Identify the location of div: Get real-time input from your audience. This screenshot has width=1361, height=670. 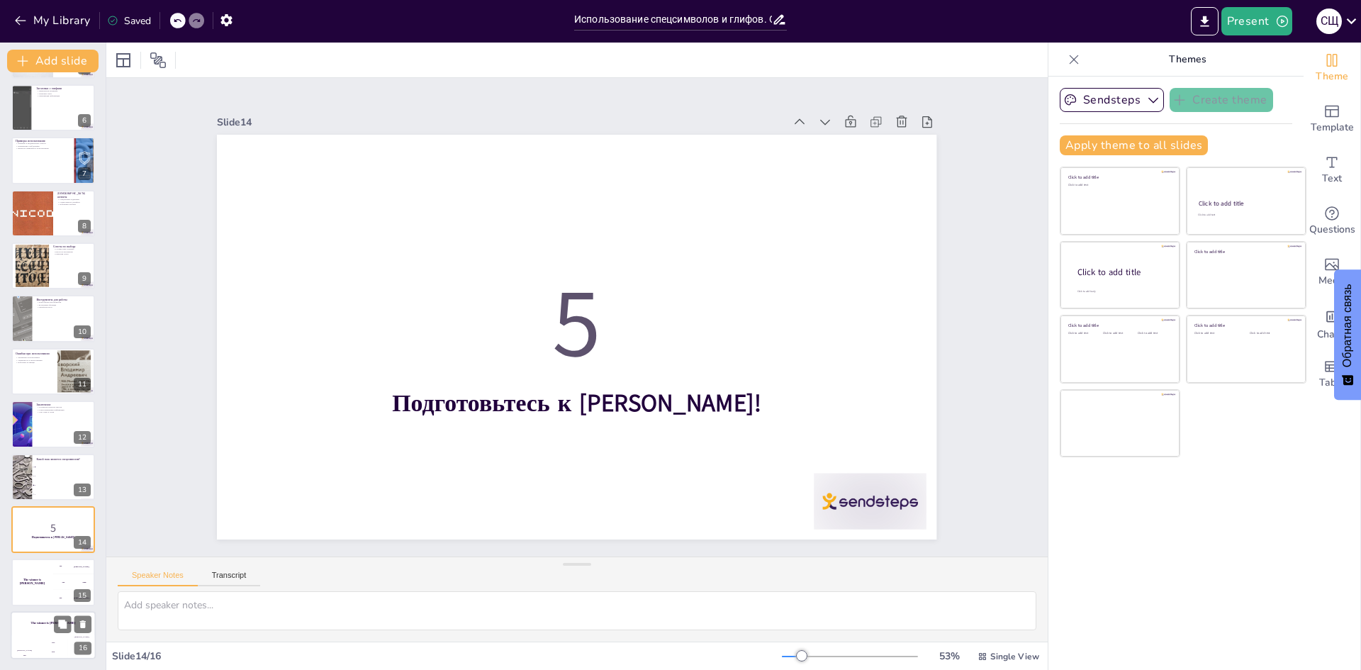
(1332, 221).